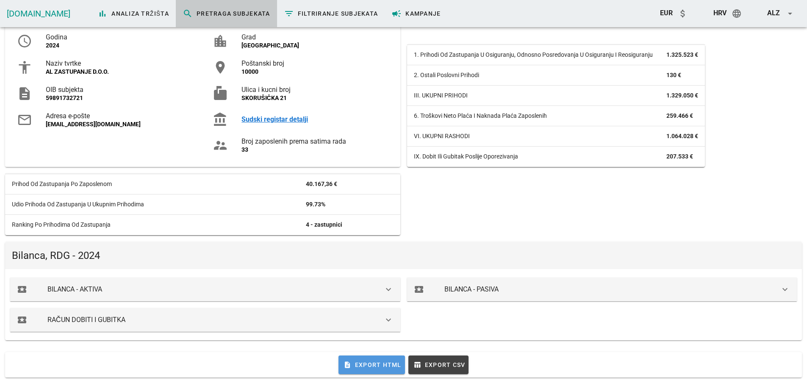 The image size is (807, 386). I want to click on i: markunread_mailbox, so click(220, 94).